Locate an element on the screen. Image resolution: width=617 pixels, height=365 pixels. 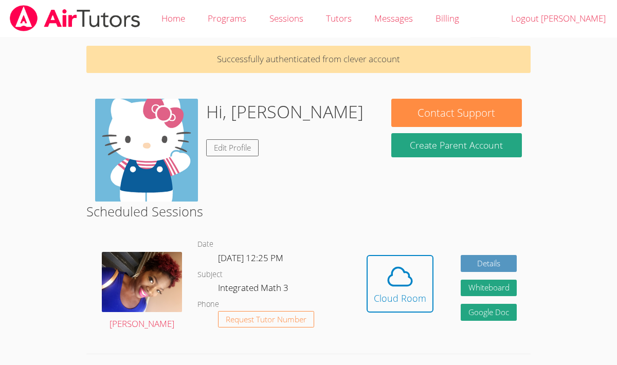
a: Details is located at coordinates (489, 263).